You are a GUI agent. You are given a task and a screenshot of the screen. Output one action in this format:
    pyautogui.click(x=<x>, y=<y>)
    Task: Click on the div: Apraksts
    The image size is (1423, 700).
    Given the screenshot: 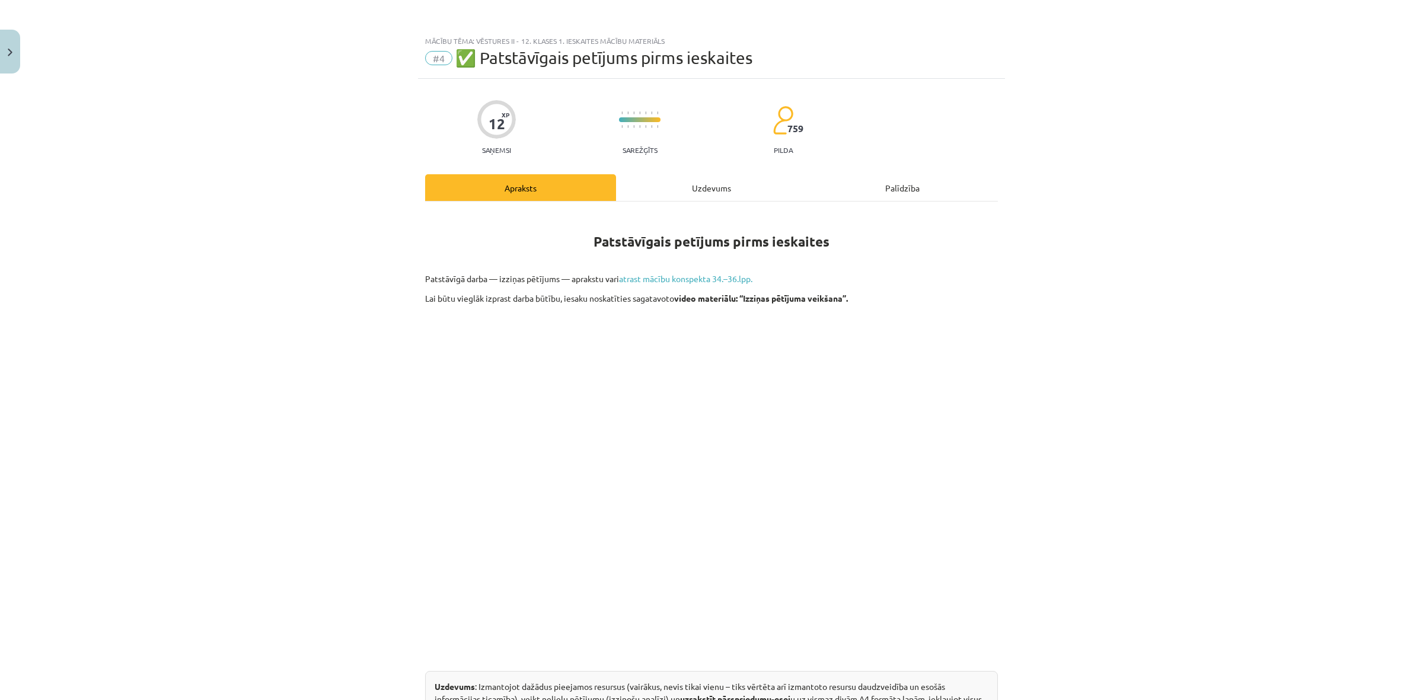 What is the action you would take?
    pyautogui.click(x=520, y=187)
    